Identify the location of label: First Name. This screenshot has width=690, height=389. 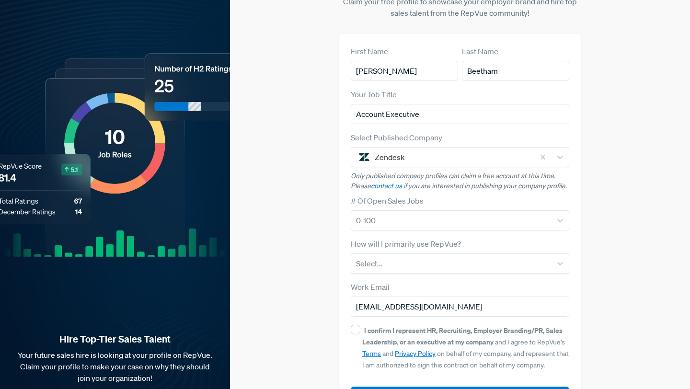
(369, 51).